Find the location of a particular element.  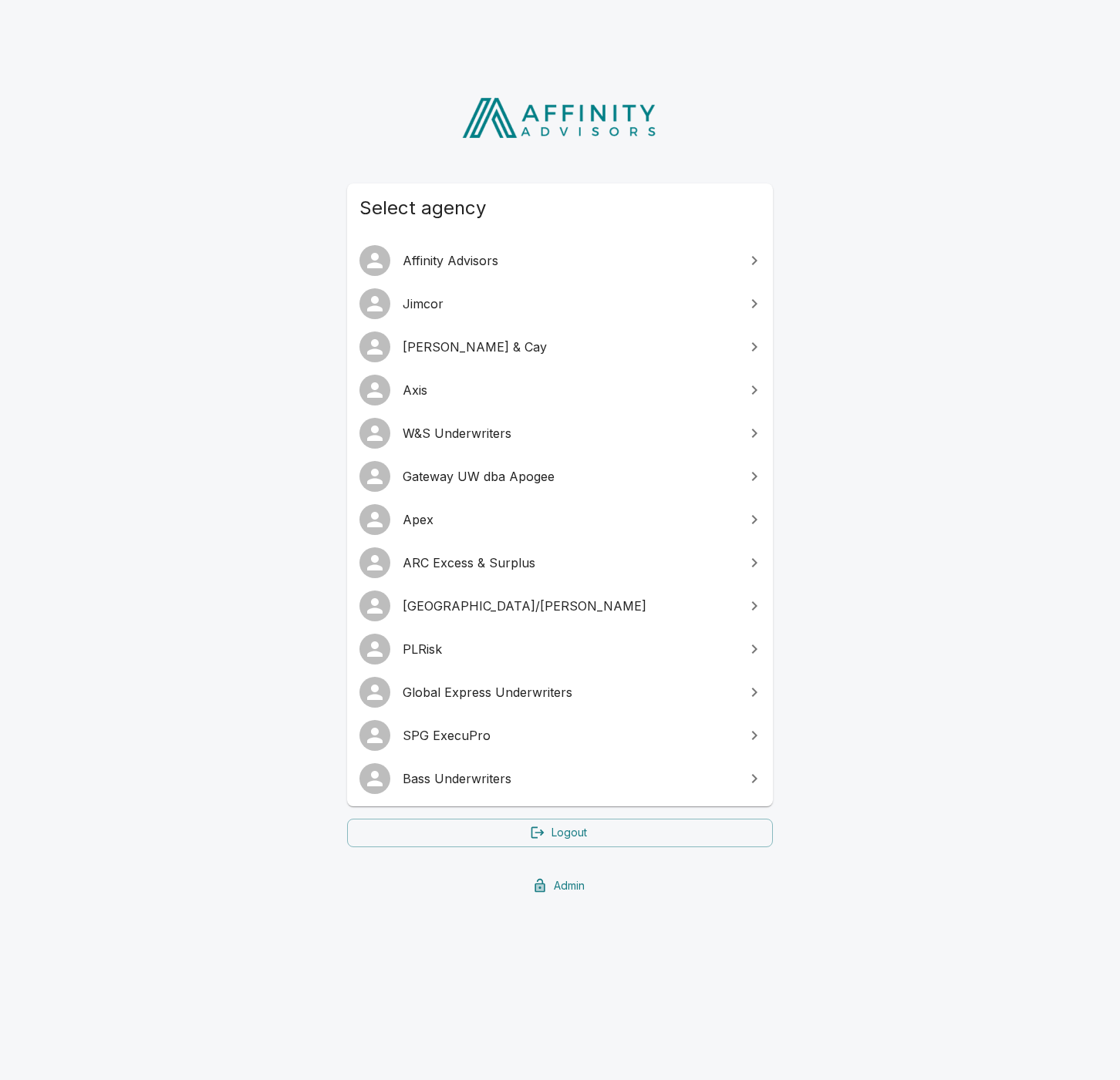

span: SPG ExecuPro is located at coordinates (569, 736).